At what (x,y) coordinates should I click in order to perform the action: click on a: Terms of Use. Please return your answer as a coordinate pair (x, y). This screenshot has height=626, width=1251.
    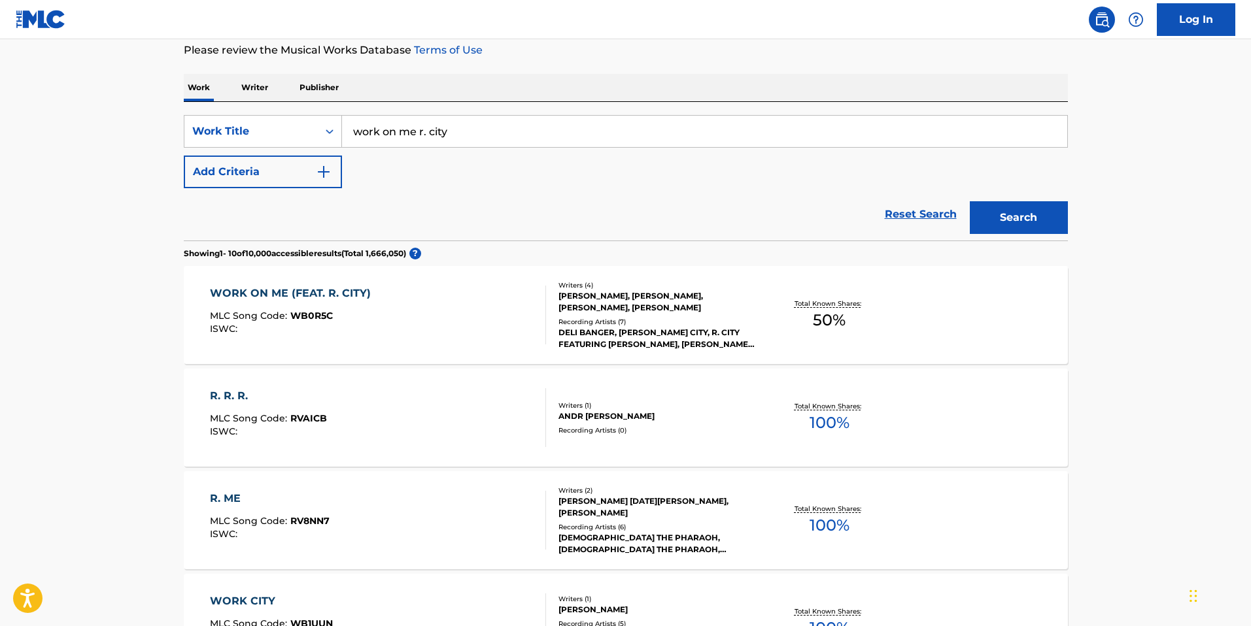
    Looking at the image, I should click on (447, 50).